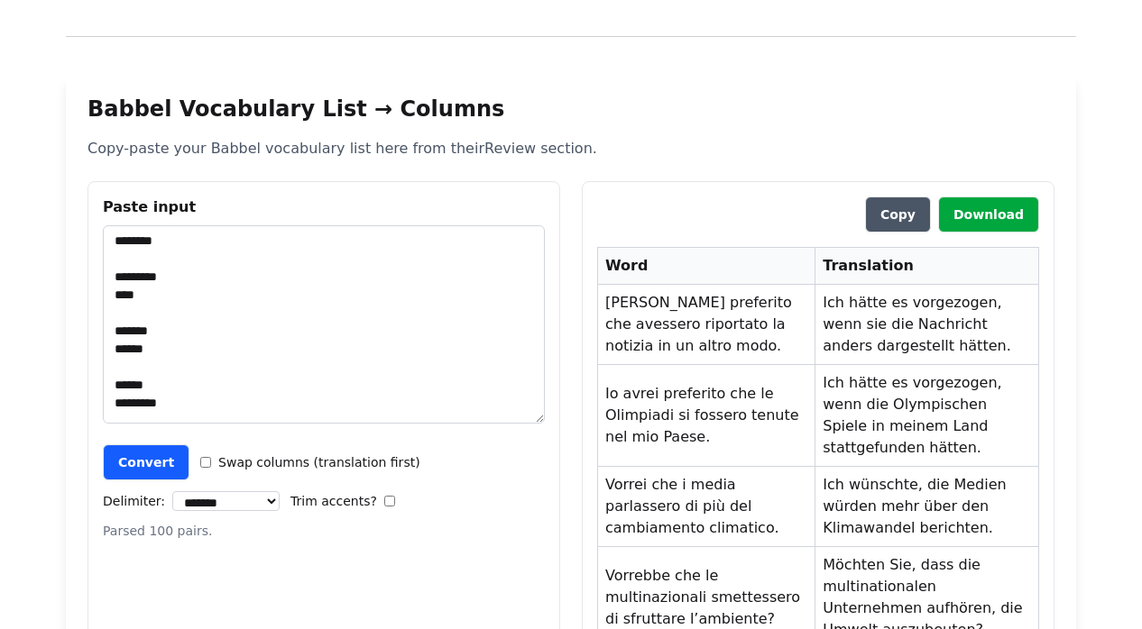  Describe the element at coordinates (706, 507) in the screenshot. I see `td: Vorrei che i media parlassero di più del cambiamento climatico.` at that location.